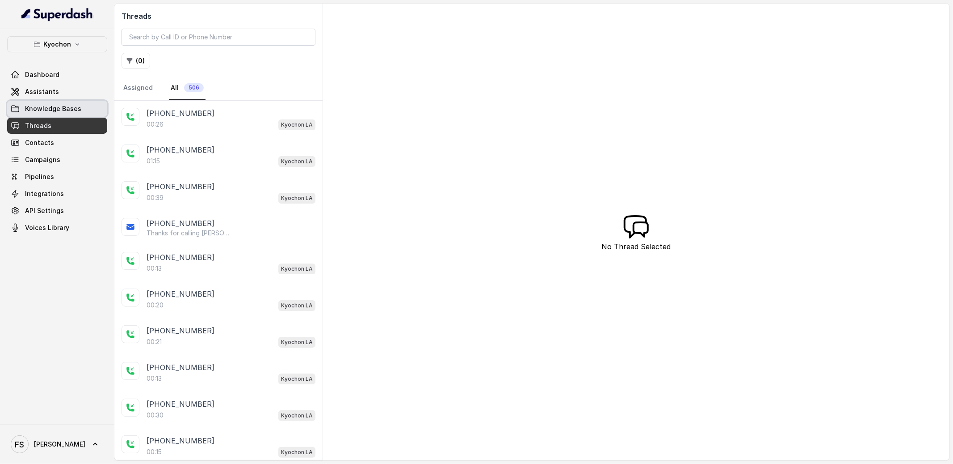 The image size is (953, 464). Describe the element at coordinates (637, 246) in the screenshot. I see `p: No Thread Selected` at that location.